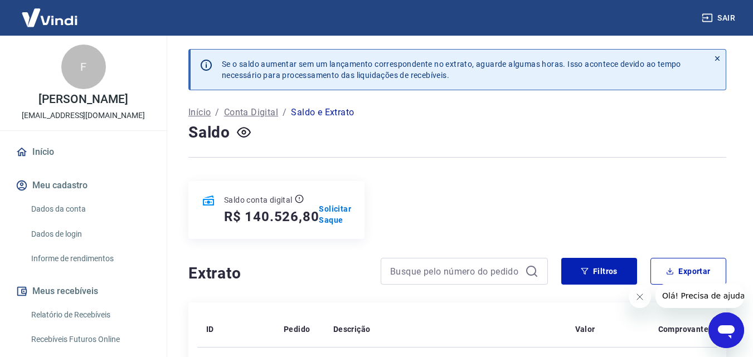  What do you see at coordinates (297, 329) in the screenshot?
I see `p: Pedido` at bounding box center [297, 329].